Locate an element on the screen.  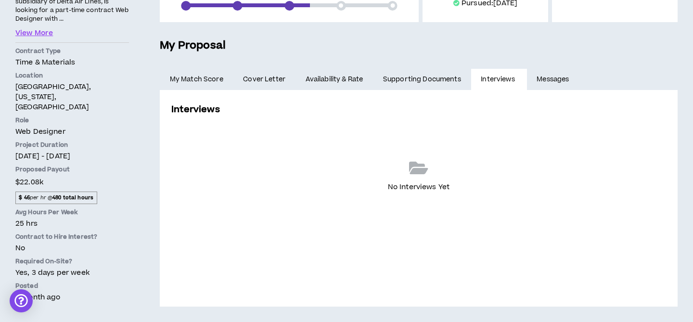
strong: 480 total hours is located at coordinates (73, 197).